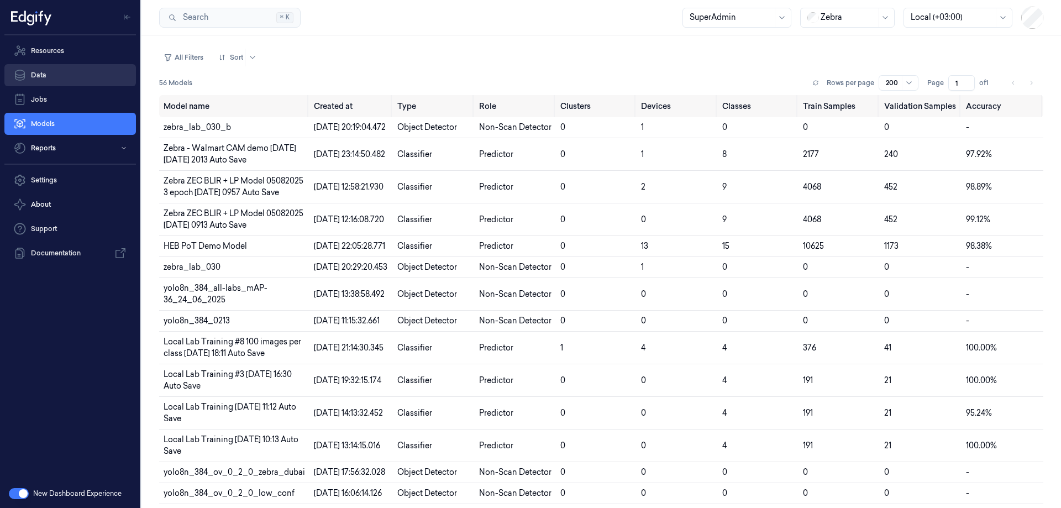 The height and width of the screenshot is (508, 1061). I want to click on button: Toggle Navigation, so click(127, 17).